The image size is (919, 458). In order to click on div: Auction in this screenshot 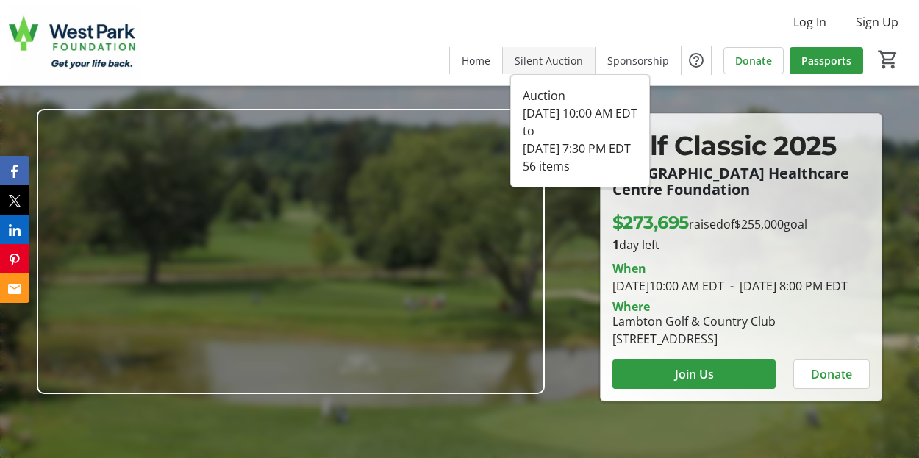, I will do `click(580, 96)`.